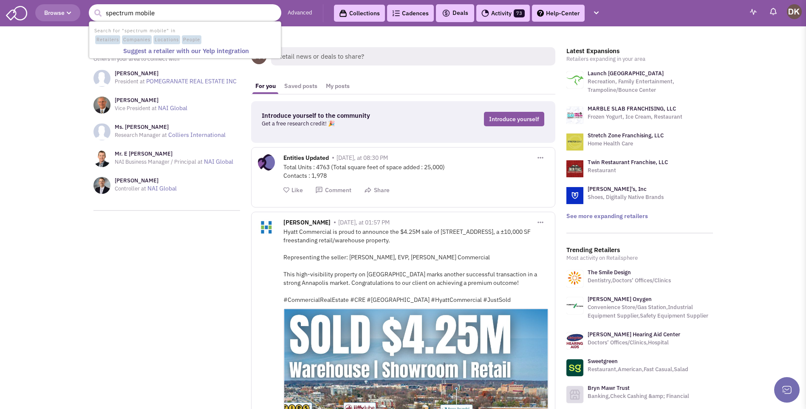  I want to click on a: Cadences, so click(411, 13).